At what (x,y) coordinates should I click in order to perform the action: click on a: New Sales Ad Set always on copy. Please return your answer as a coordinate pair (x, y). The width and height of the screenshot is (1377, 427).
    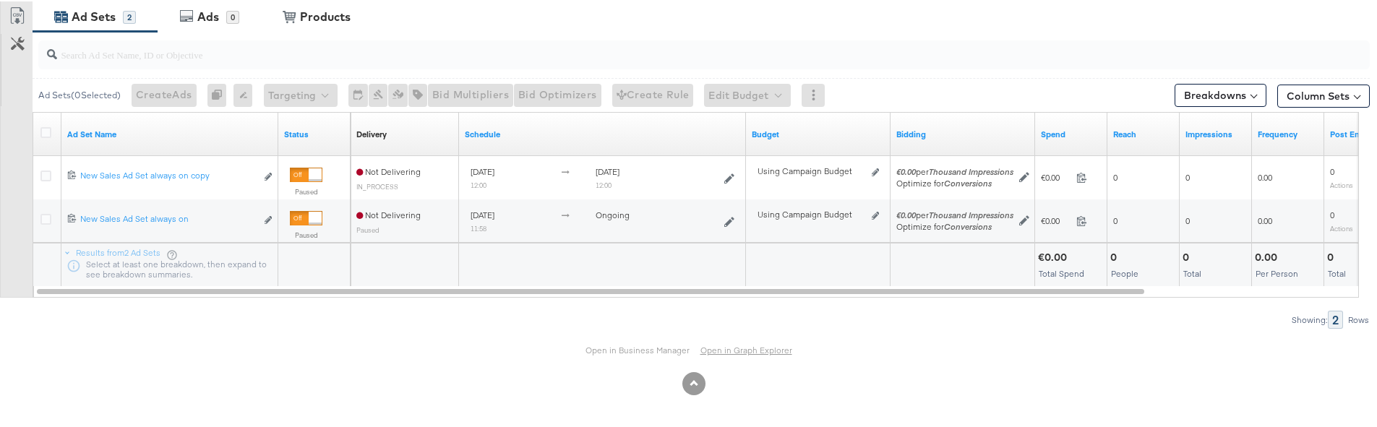
    Looking at the image, I should click on (168, 176).